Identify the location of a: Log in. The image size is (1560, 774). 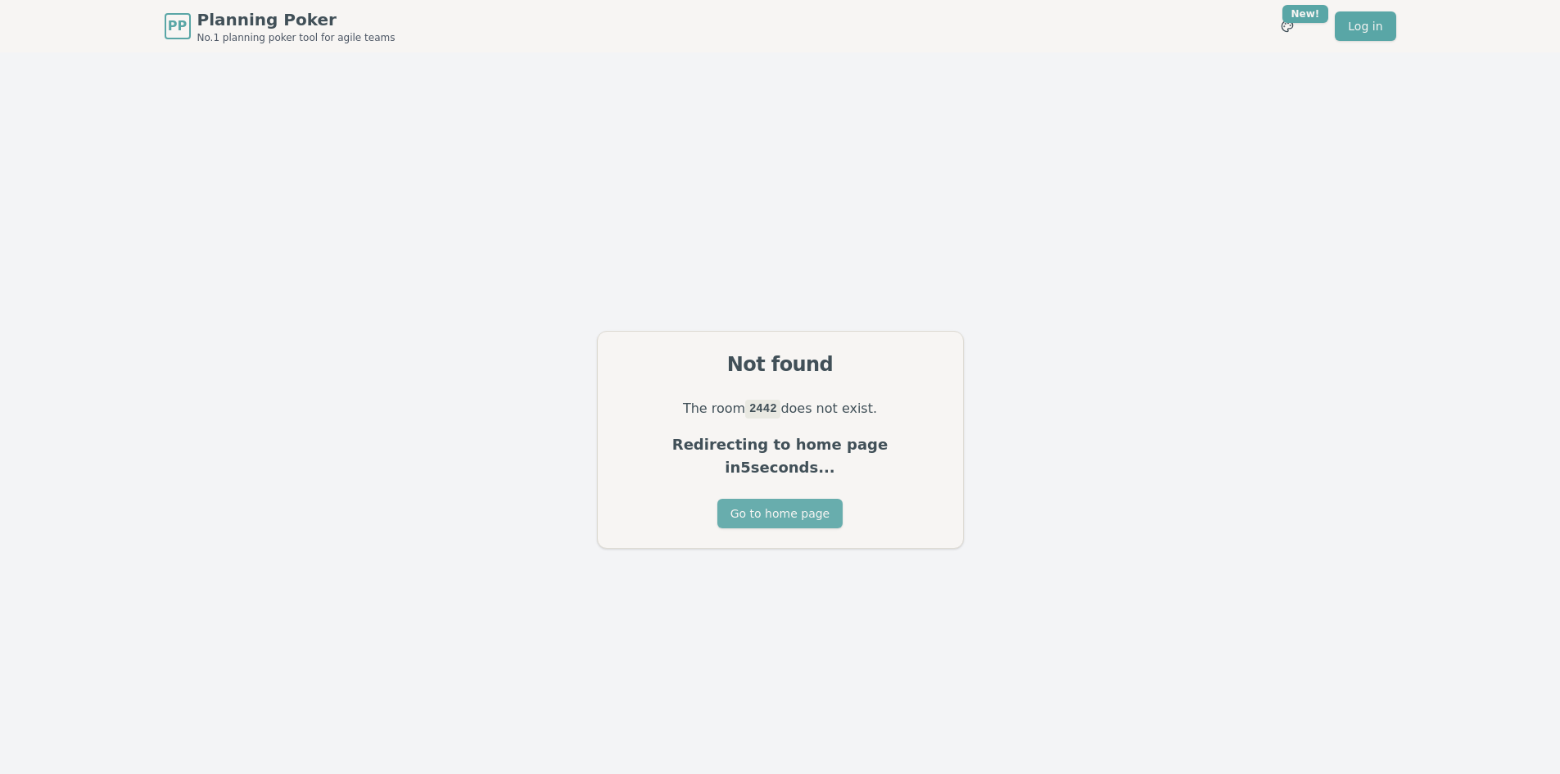
(1365, 26).